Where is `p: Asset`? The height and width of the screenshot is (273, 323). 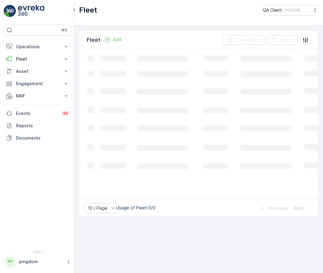 p: Asset is located at coordinates (37, 71).